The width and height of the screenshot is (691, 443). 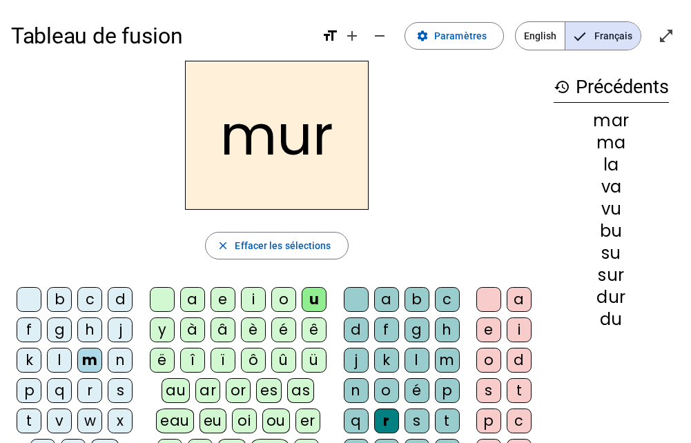 What do you see at coordinates (611, 209) in the screenshot?
I see `div: vu` at bounding box center [611, 209].